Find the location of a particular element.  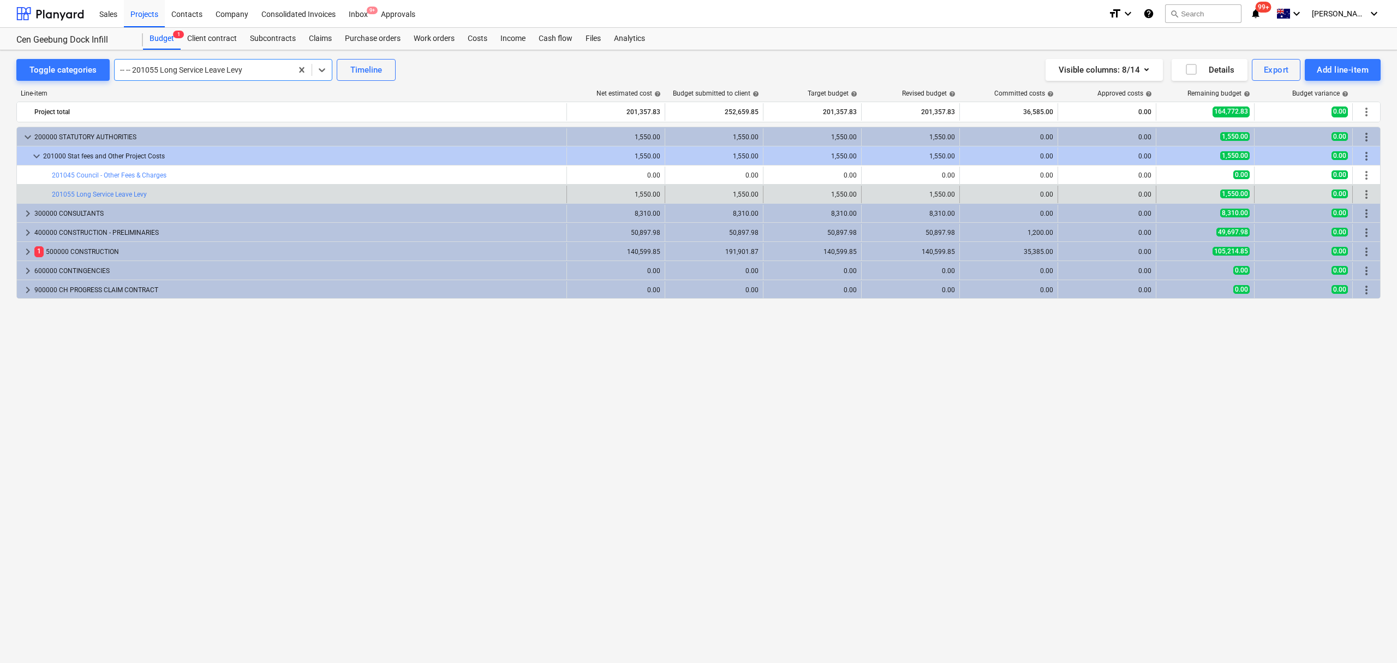

div: Cash flow is located at coordinates (556, 39).